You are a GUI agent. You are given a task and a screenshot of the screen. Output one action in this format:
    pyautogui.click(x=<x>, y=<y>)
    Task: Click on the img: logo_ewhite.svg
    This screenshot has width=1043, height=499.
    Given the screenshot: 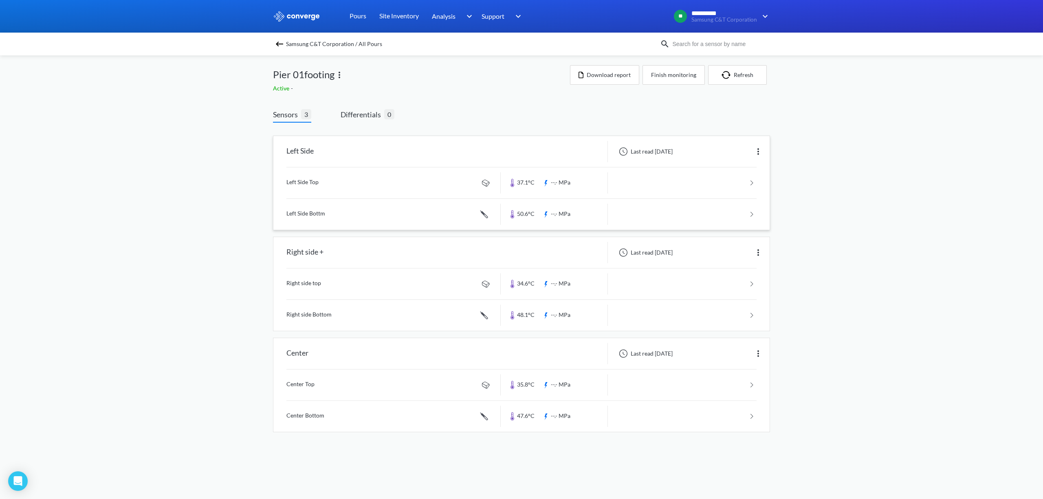 What is the action you would take?
    pyautogui.click(x=297, y=16)
    